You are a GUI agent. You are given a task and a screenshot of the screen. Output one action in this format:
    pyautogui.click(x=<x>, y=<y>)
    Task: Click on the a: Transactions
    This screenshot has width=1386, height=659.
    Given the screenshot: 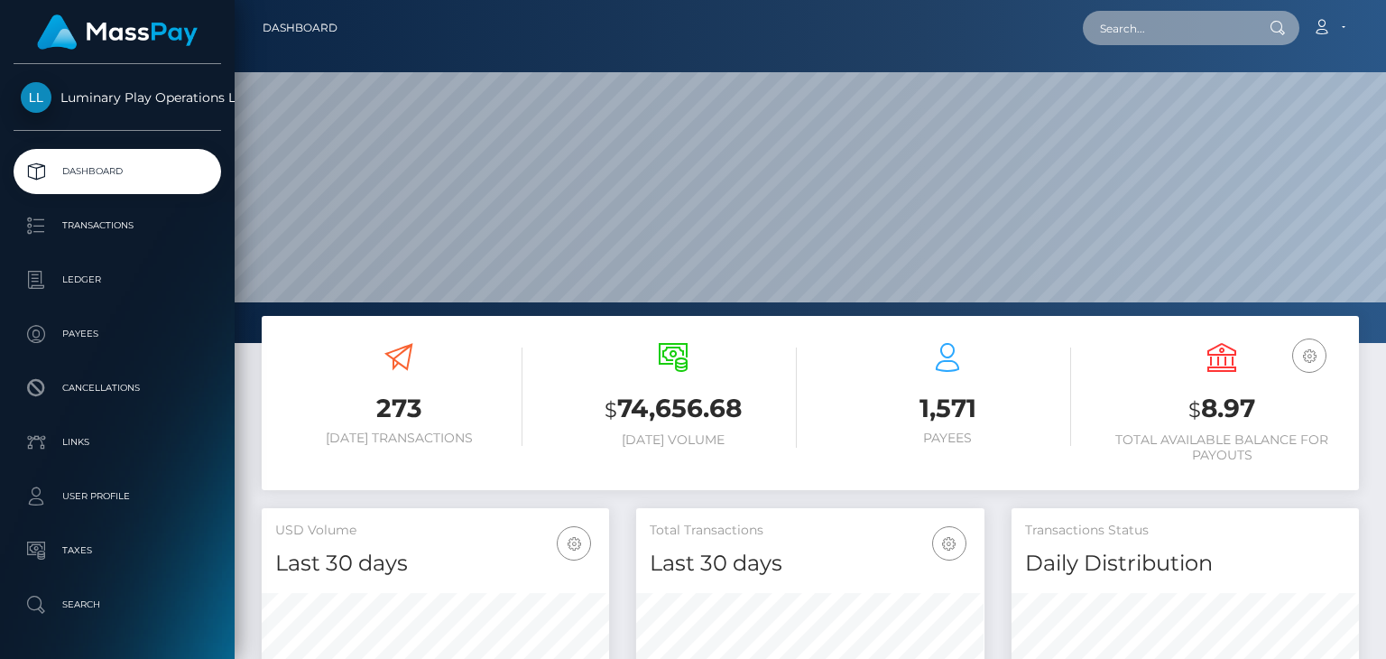 What is the action you would take?
    pyautogui.click(x=117, y=226)
    